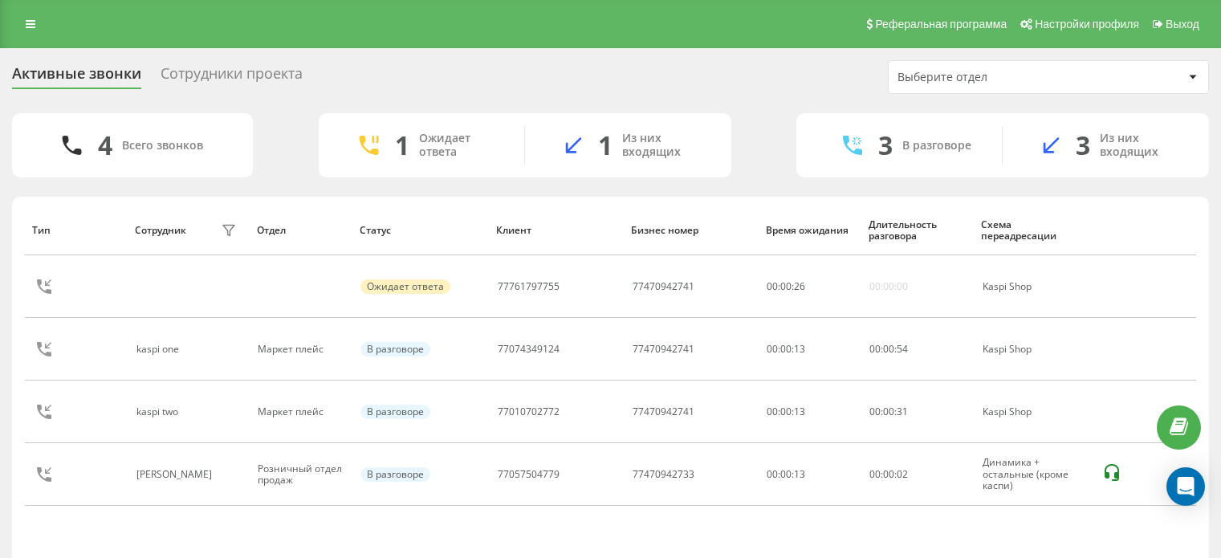 This screenshot has height=558, width=1221. Describe the element at coordinates (528, 287) in the screenshot. I see `div: 77761797755` at that location.